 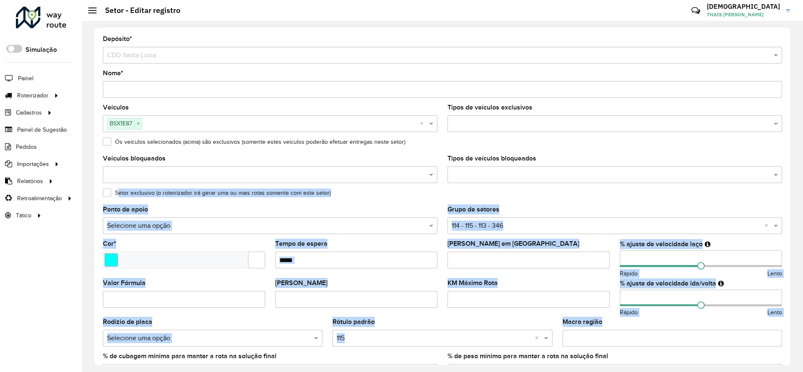 I want to click on input: Select a color, so click(x=111, y=260).